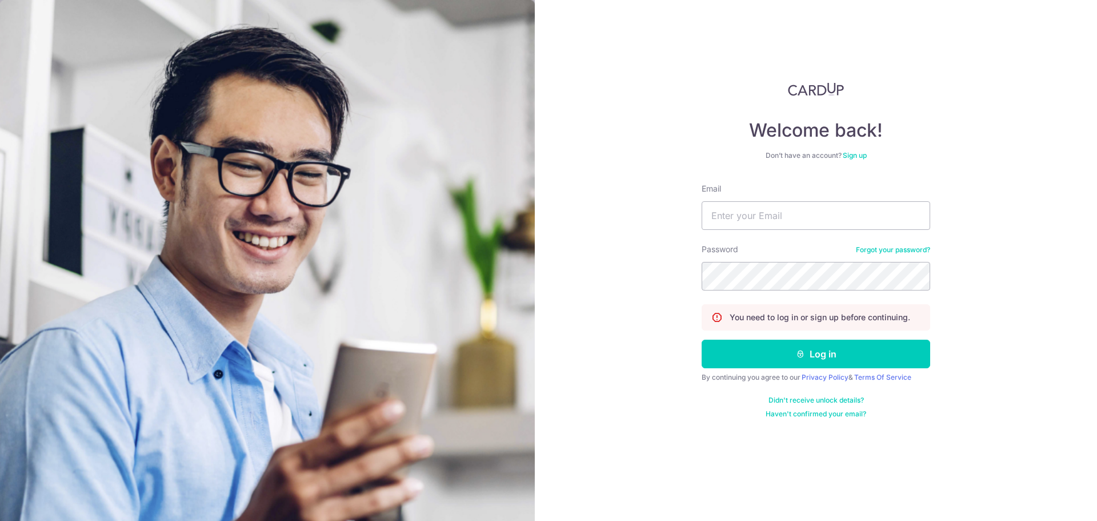 Image resolution: width=1097 pixels, height=521 pixels. I want to click on img: CardUp Logo, so click(816, 89).